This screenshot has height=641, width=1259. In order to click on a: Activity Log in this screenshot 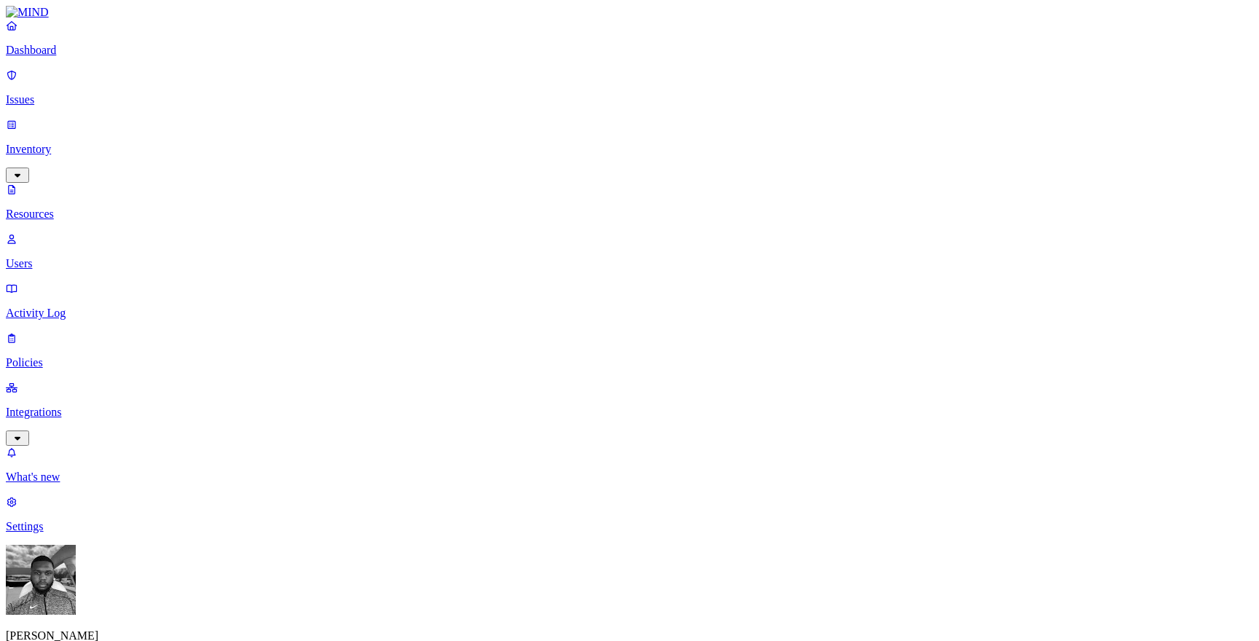, I will do `click(629, 301)`.